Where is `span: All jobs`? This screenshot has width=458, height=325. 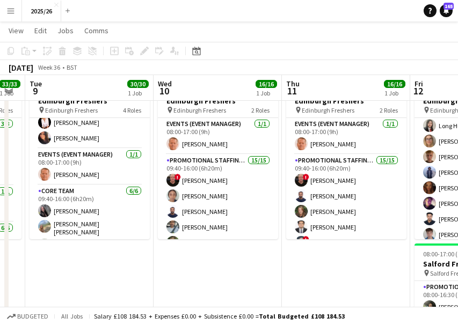 span: All jobs is located at coordinates (72, 316).